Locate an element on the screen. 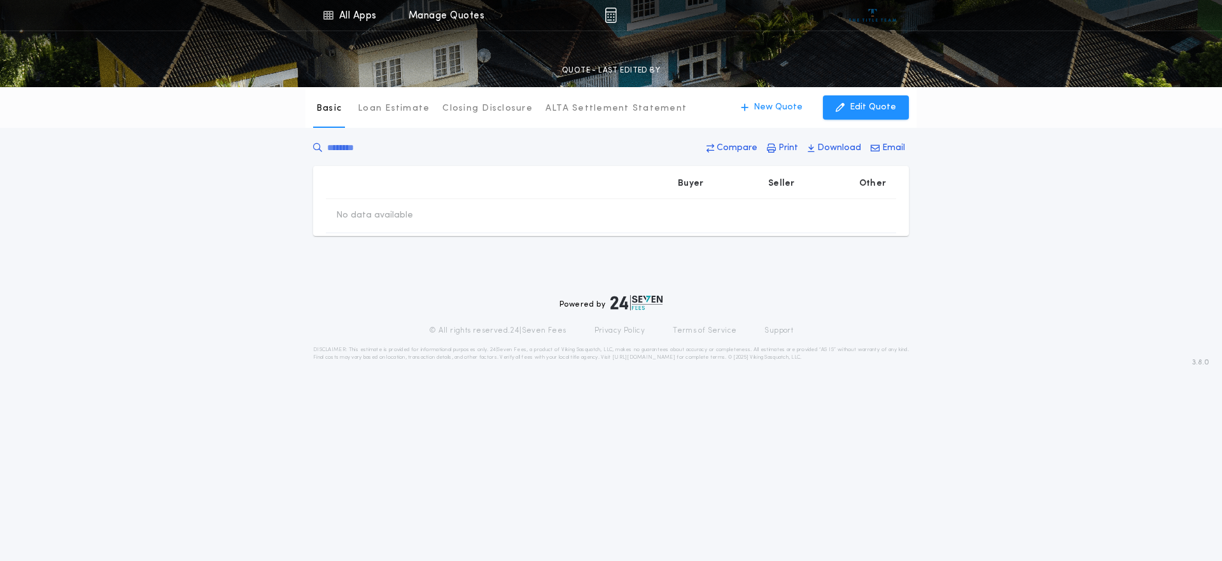 The image size is (1222, 561). button: Print is located at coordinates (782, 148).